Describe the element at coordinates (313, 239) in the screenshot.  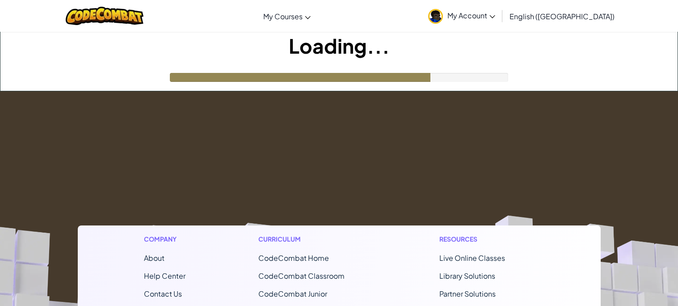
I see `h1: Curriculum` at that location.